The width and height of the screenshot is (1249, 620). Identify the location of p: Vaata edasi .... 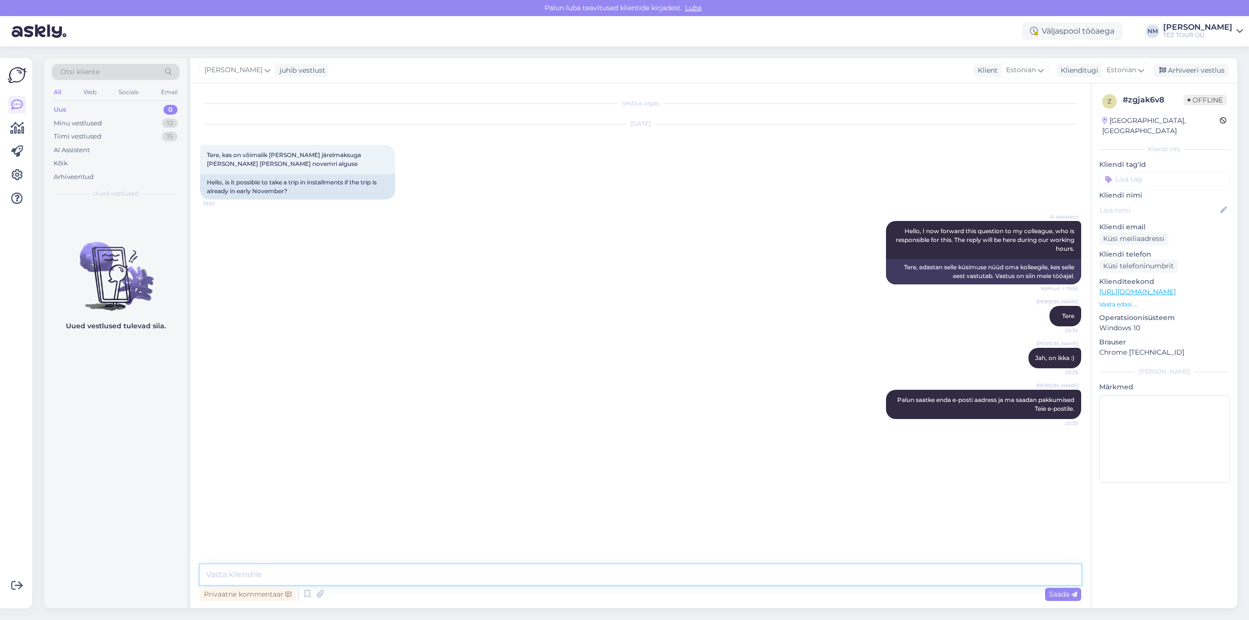
(1164, 304).